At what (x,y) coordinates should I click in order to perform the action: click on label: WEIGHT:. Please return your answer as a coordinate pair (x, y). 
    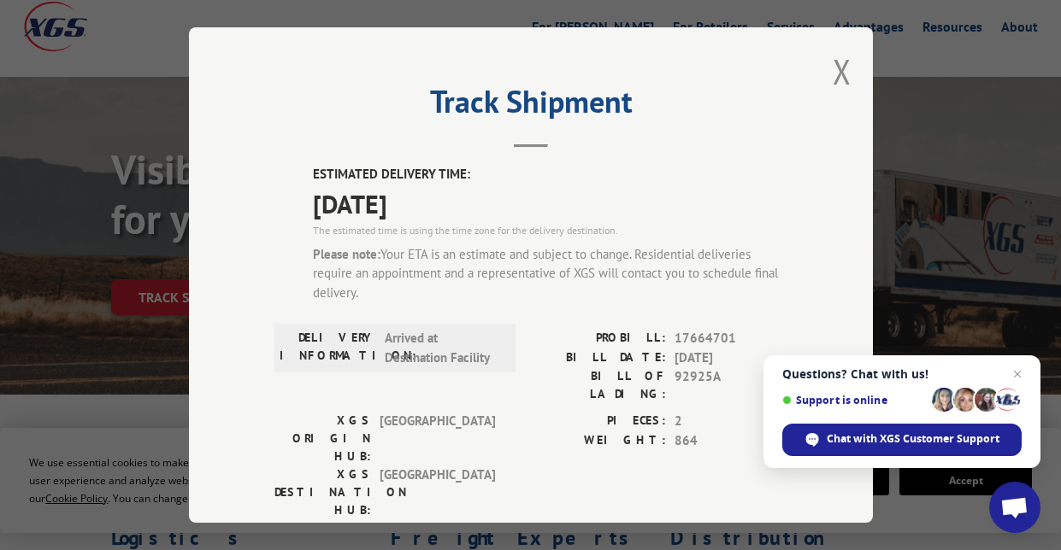
    Looking at the image, I should click on (598, 441).